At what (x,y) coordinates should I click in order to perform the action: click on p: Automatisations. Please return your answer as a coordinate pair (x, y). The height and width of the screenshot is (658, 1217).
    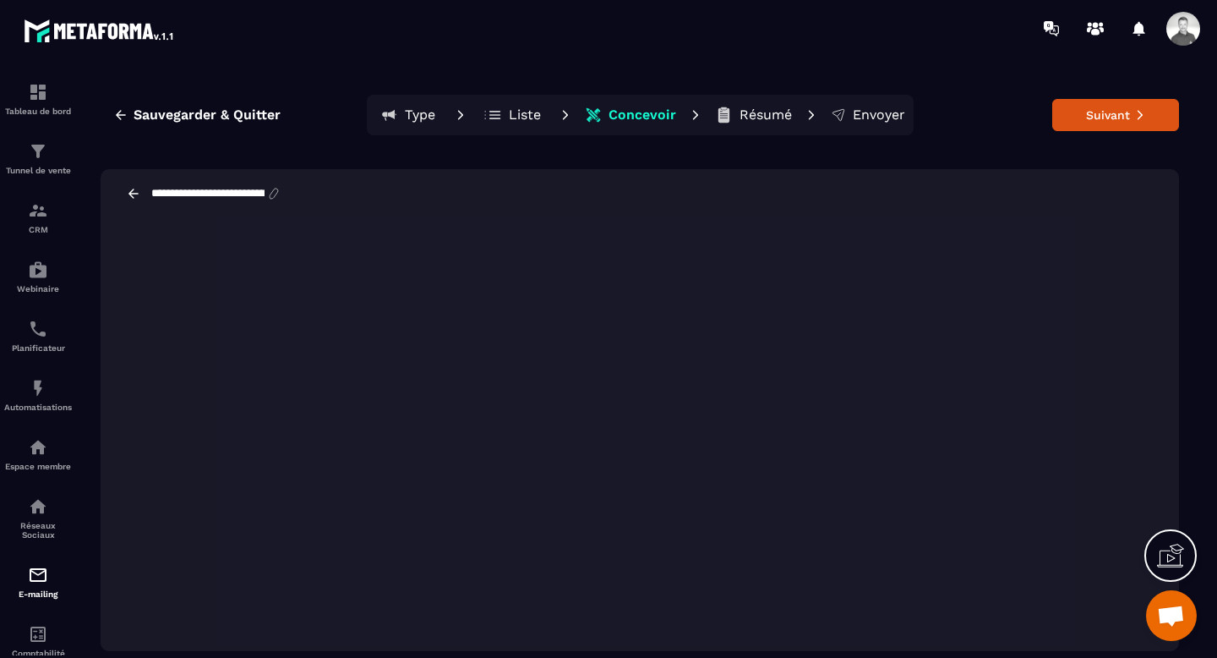
    Looking at the image, I should click on (38, 407).